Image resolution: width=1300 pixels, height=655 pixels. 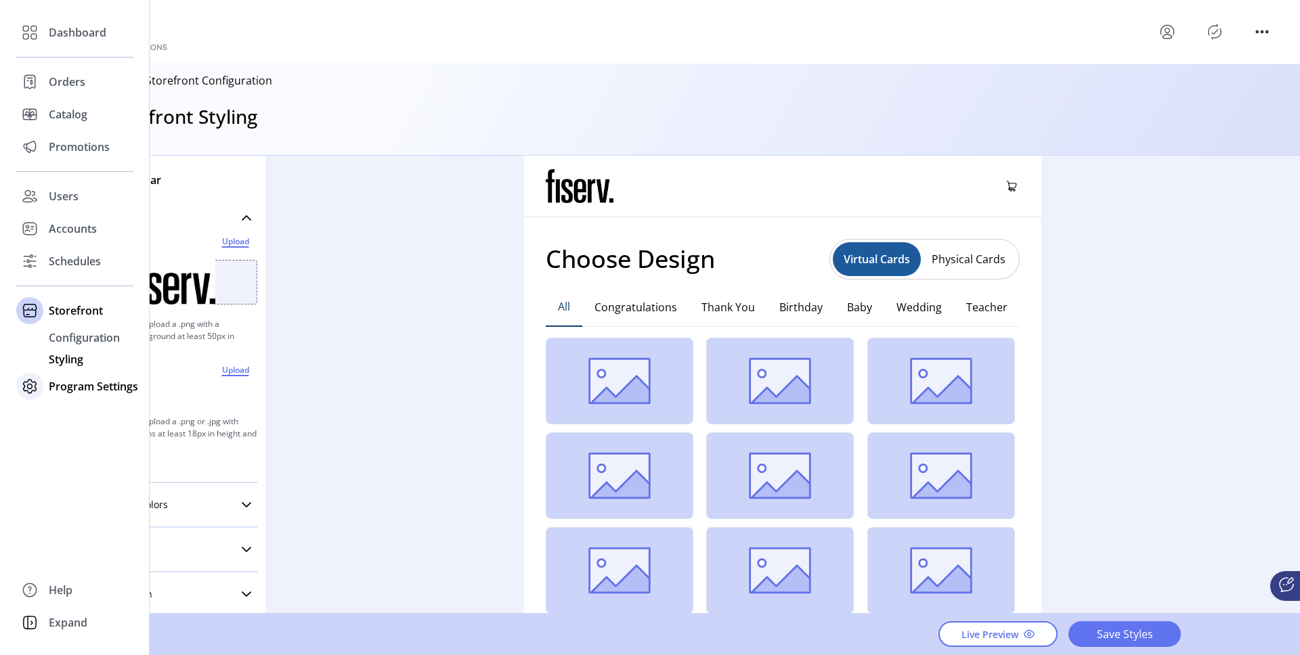 What do you see at coordinates (60, 590) in the screenshot?
I see `span: Help` at bounding box center [60, 590].